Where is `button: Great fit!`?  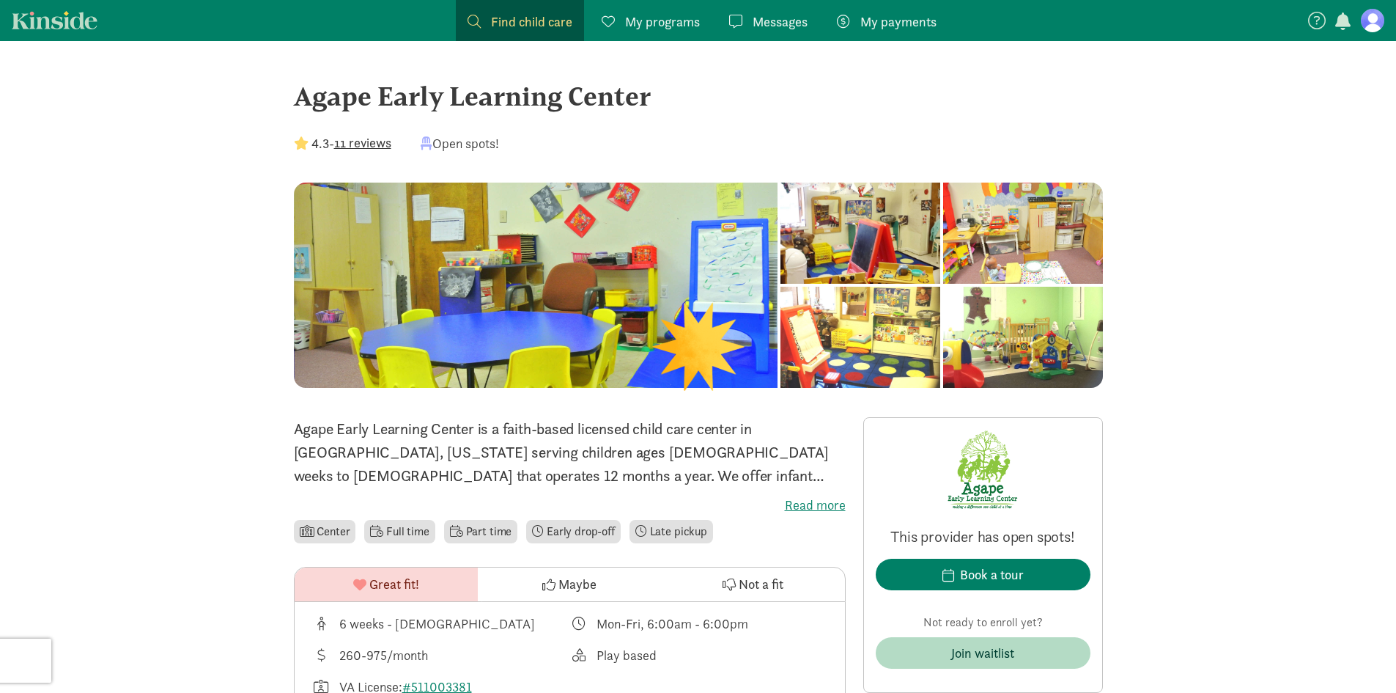 button: Great fit! is located at coordinates (386, 584).